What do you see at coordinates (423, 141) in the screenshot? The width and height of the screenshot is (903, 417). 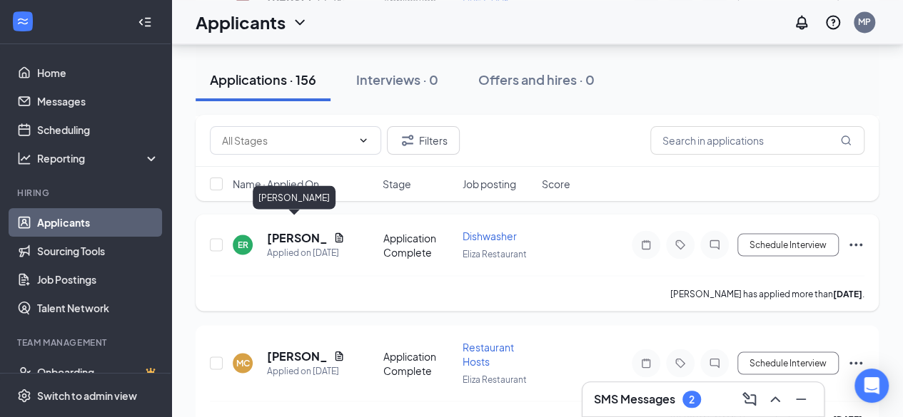 I see `button: Filter Filters` at bounding box center [423, 141].